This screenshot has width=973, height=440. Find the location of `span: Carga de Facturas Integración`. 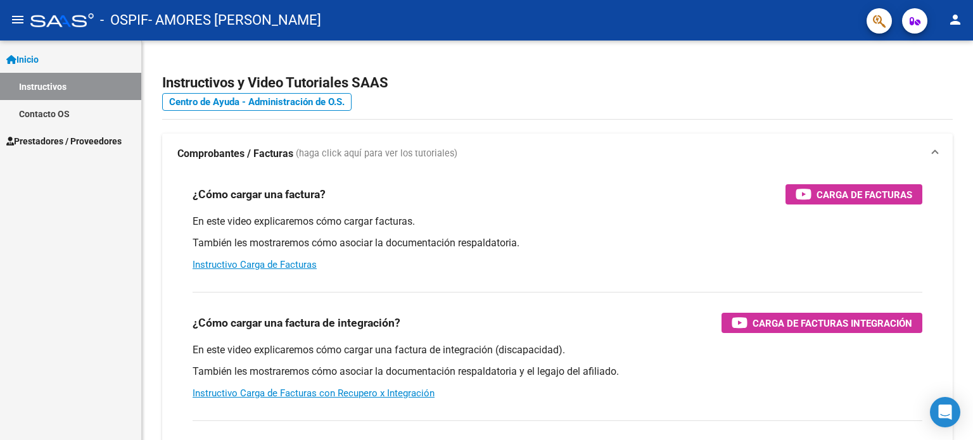

span: Carga de Facturas Integración is located at coordinates (832, 323).